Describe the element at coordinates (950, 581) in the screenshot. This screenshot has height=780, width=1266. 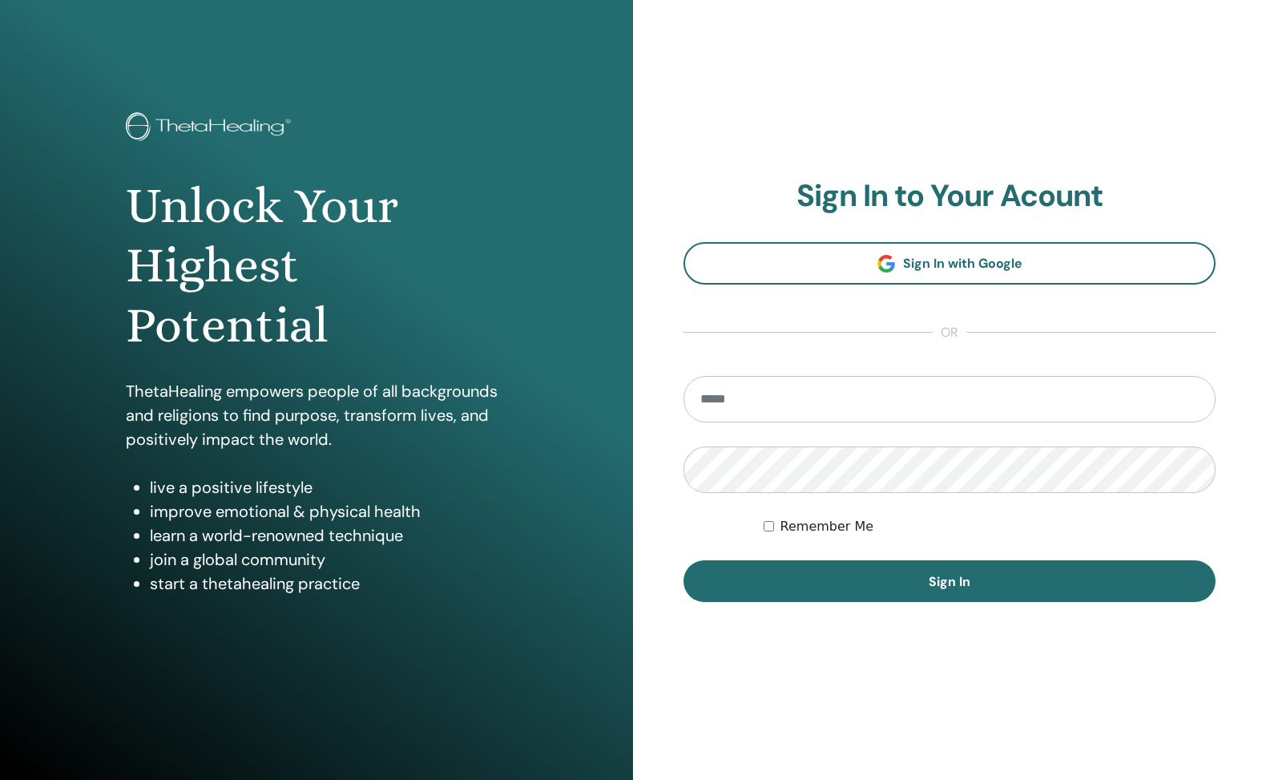
I see `span: Sign In` at that location.